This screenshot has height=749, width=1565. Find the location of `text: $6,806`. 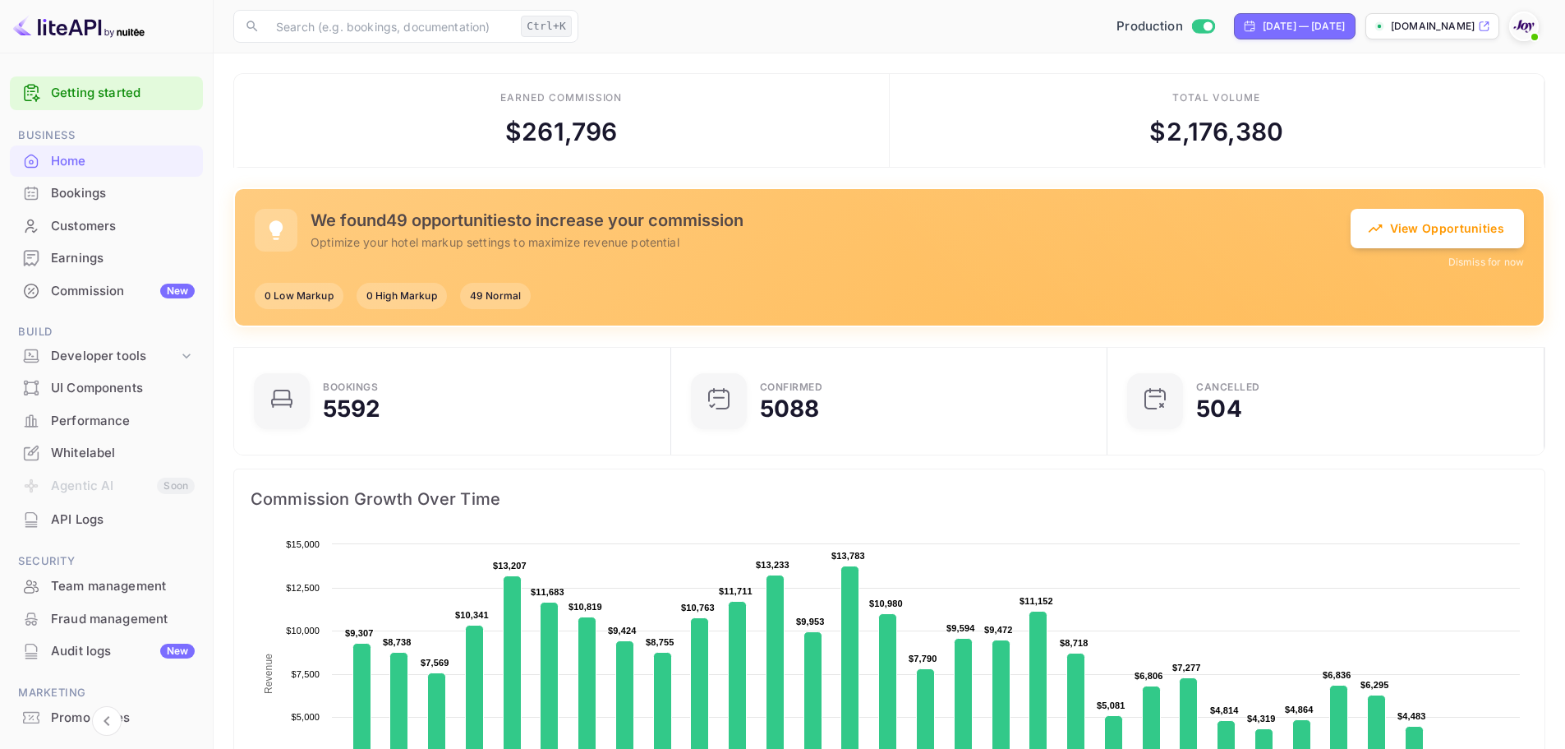

text: $6,806 is located at coordinates (1149, 675).